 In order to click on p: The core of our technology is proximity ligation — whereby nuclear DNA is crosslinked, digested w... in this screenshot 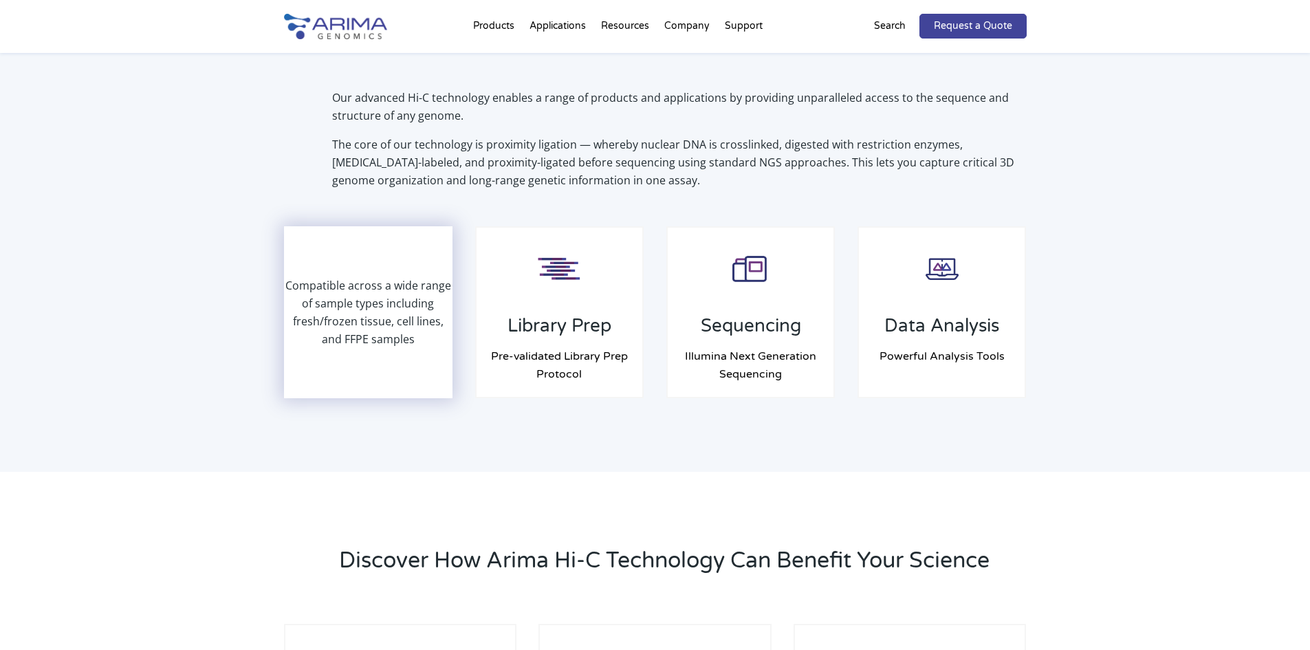, I will do `click(679, 162)`.